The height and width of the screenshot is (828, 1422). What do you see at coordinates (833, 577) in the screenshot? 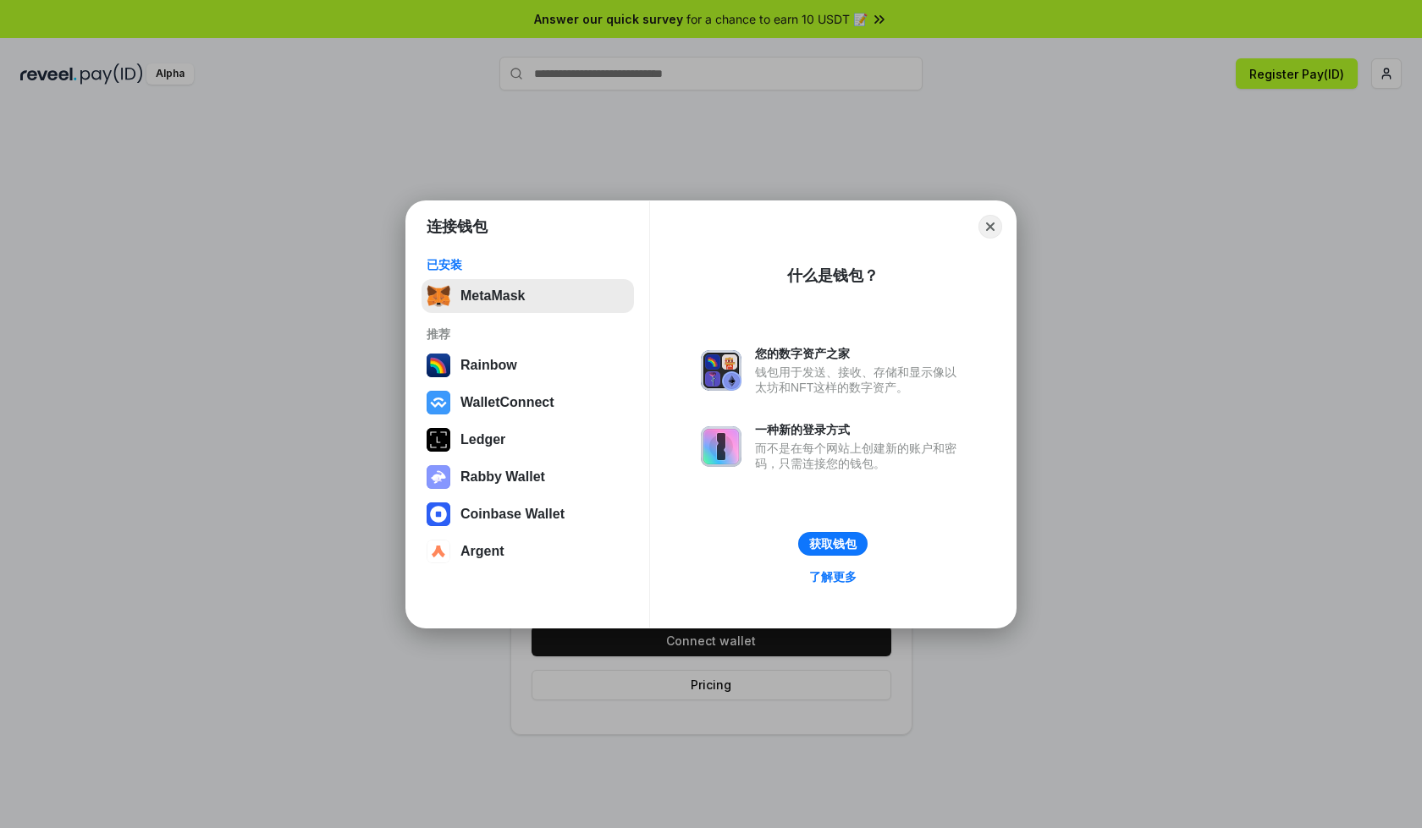
I see `a: 了解更多` at bounding box center [833, 577].